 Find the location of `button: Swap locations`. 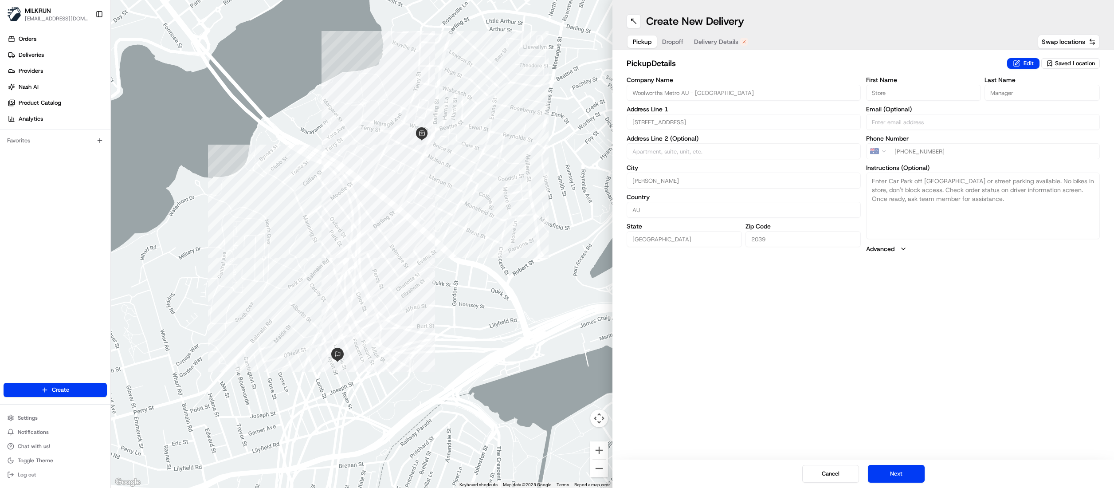

button: Swap locations is located at coordinates (1069, 42).